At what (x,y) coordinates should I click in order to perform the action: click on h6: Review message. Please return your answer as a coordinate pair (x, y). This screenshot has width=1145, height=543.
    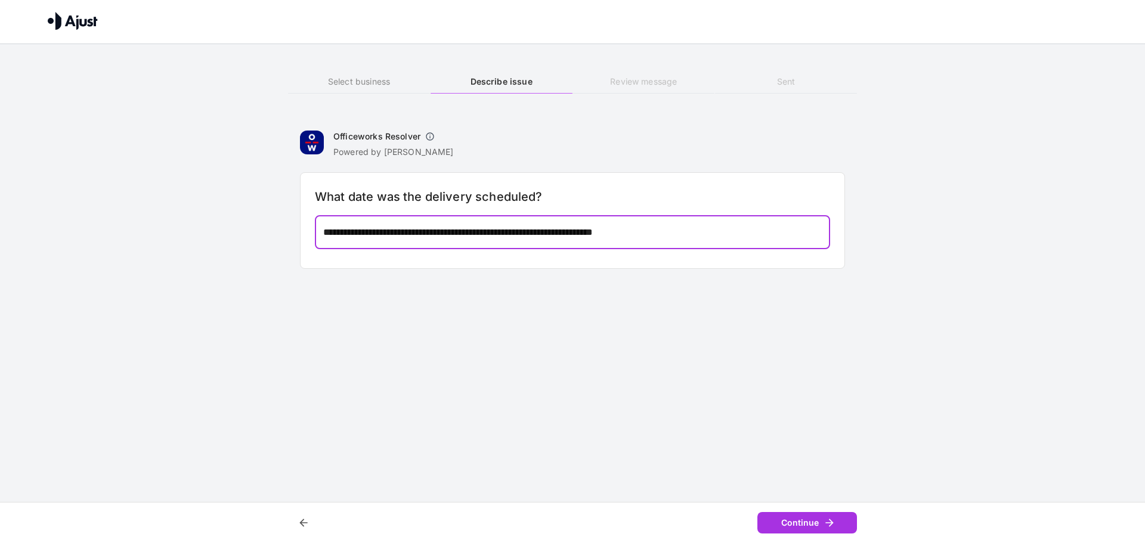
    Looking at the image, I should click on (643, 82).